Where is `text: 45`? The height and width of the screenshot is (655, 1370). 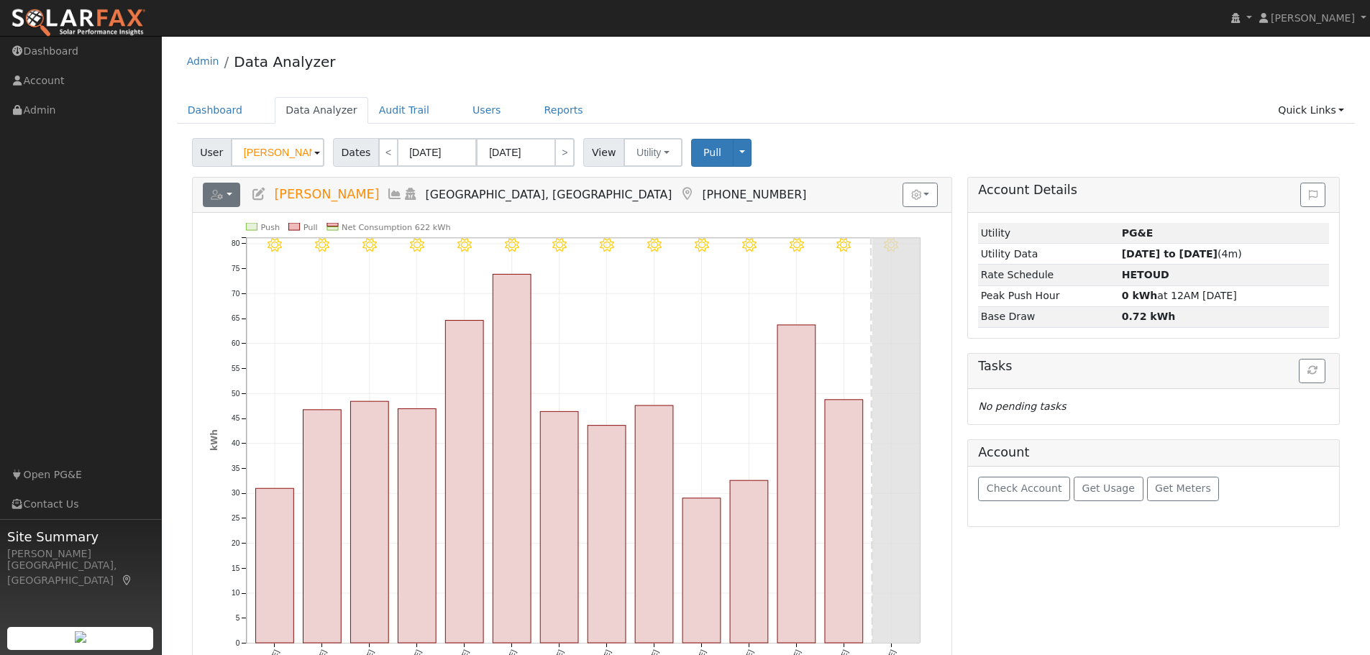 text: 45 is located at coordinates (236, 419).